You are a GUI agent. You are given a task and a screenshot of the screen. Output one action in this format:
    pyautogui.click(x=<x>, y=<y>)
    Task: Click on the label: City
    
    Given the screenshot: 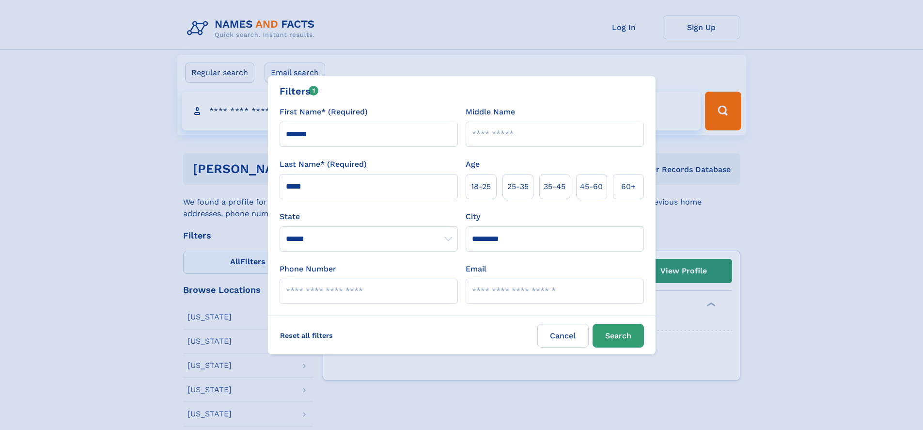 What is the action you would take?
    pyautogui.click(x=473, y=216)
    